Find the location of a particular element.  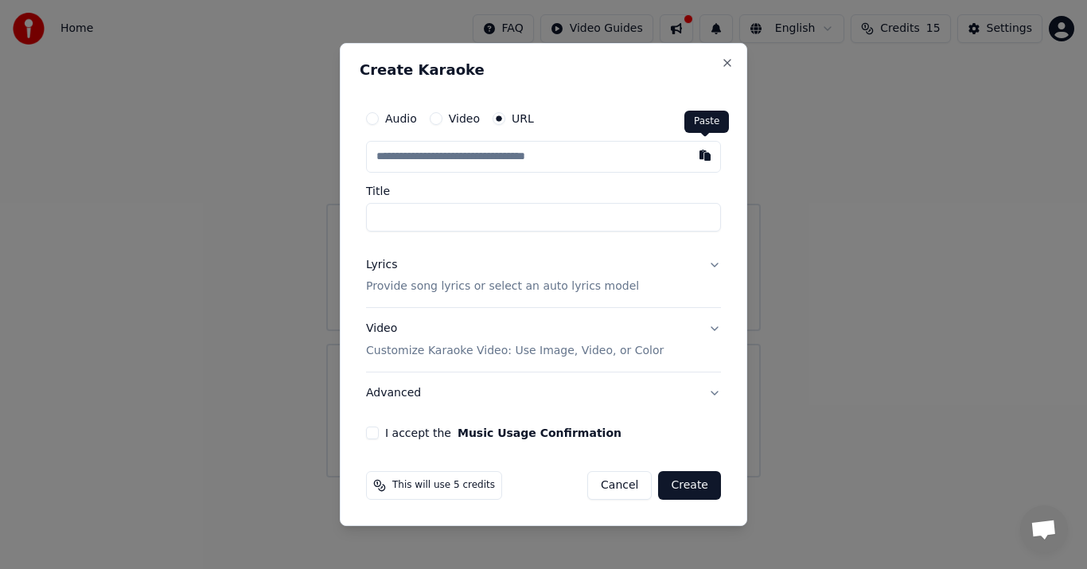

span: This will use 5 credits is located at coordinates (443, 485).